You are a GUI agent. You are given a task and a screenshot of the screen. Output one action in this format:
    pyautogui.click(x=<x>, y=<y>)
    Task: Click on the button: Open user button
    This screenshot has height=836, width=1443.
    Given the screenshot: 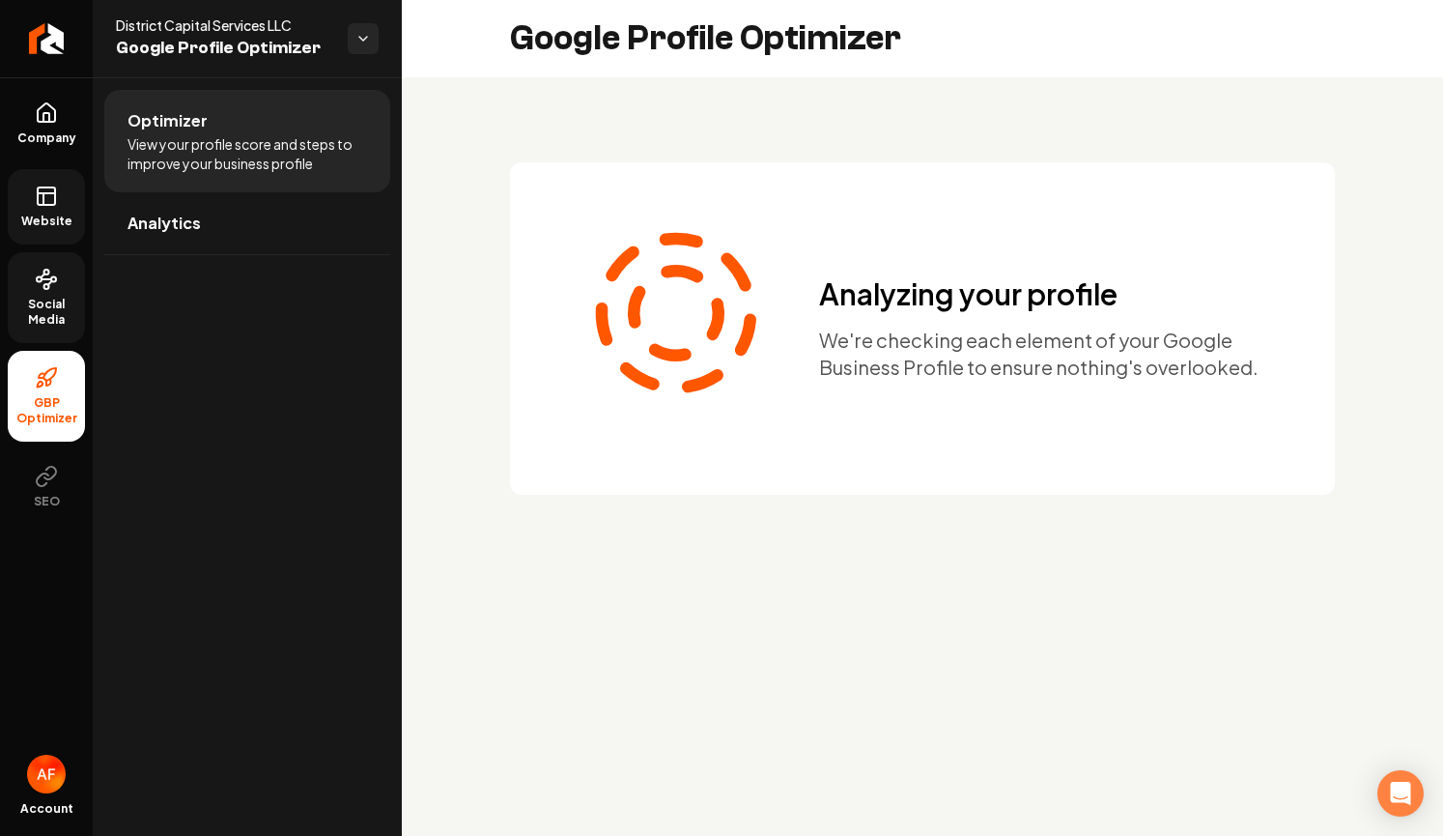 What is the action you would take?
    pyautogui.click(x=46, y=774)
    